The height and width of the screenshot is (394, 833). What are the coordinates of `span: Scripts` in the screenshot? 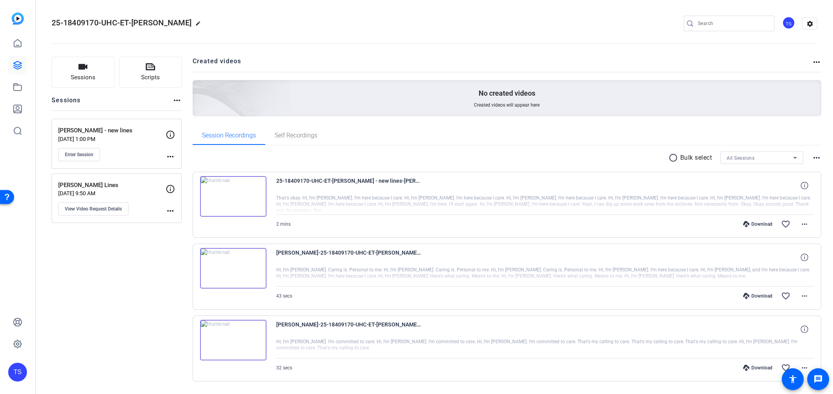 It's located at (150, 77).